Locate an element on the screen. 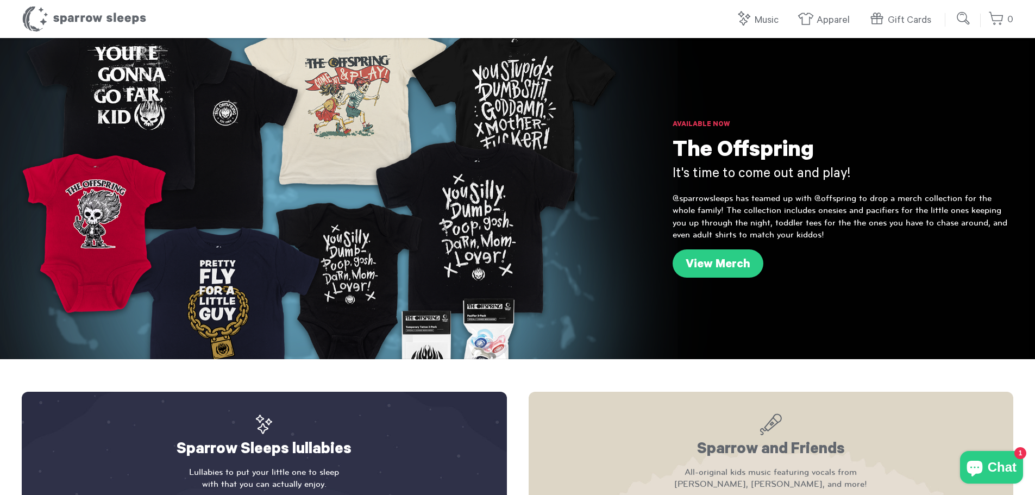 This screenshot has width=1035, height=495. p: @sparrowsleeps has teamed up with @offspring to drop a merch collection for the whole family! The... is located at coordinates (843, 217).